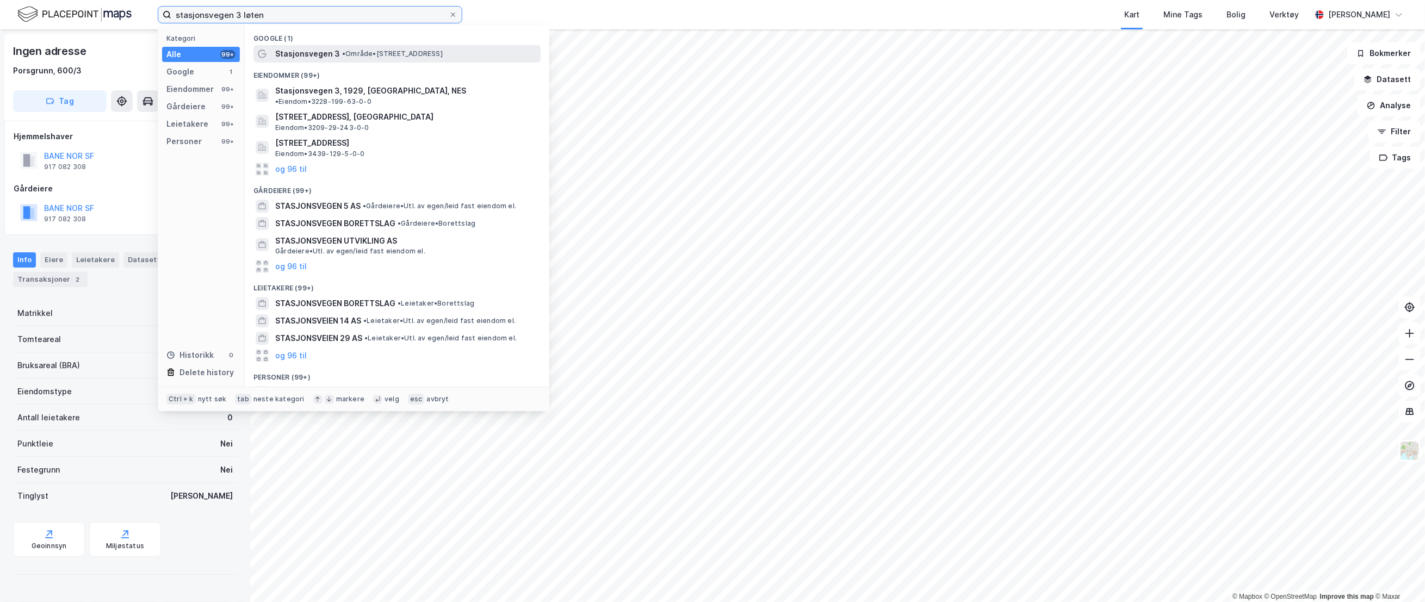  I want to click on div: velg, so click(392, 399).